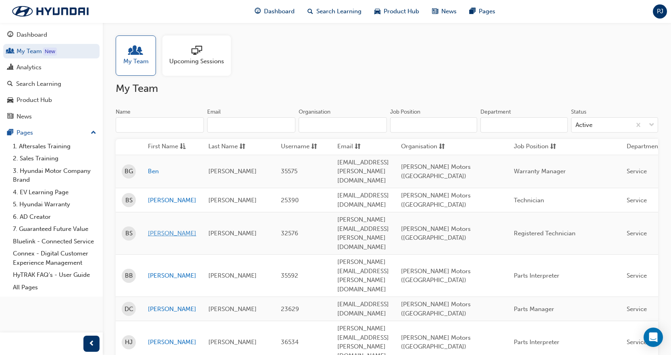  I want to click on span: BB, so click(129, 276).